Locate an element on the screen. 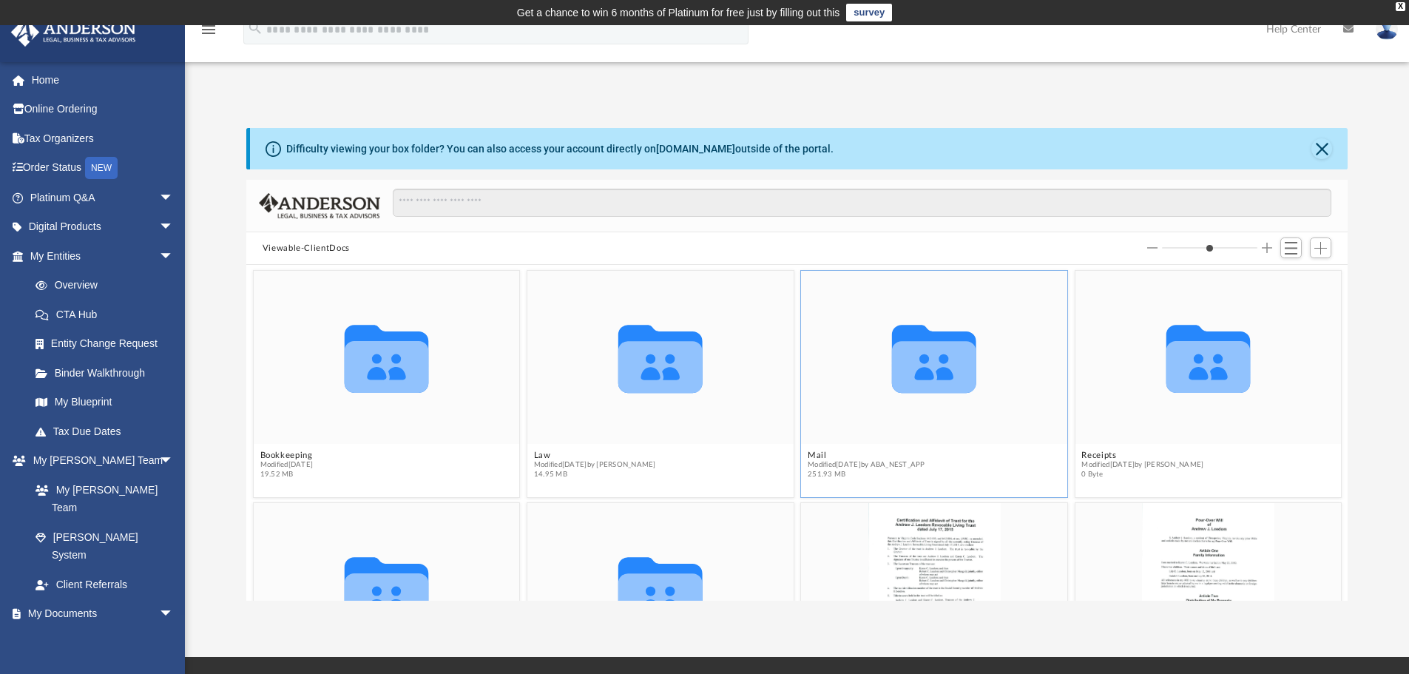 Image resolution: width=1409 pixels, height=674 pixels. button: Increase column size is located at coordinates (1267, 248).